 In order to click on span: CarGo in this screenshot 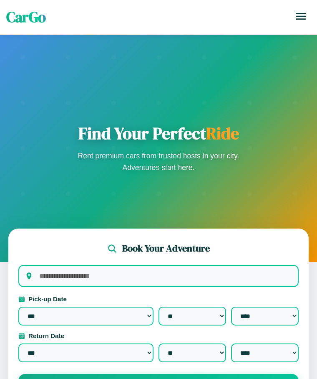, I will do `click(26, 17)`.